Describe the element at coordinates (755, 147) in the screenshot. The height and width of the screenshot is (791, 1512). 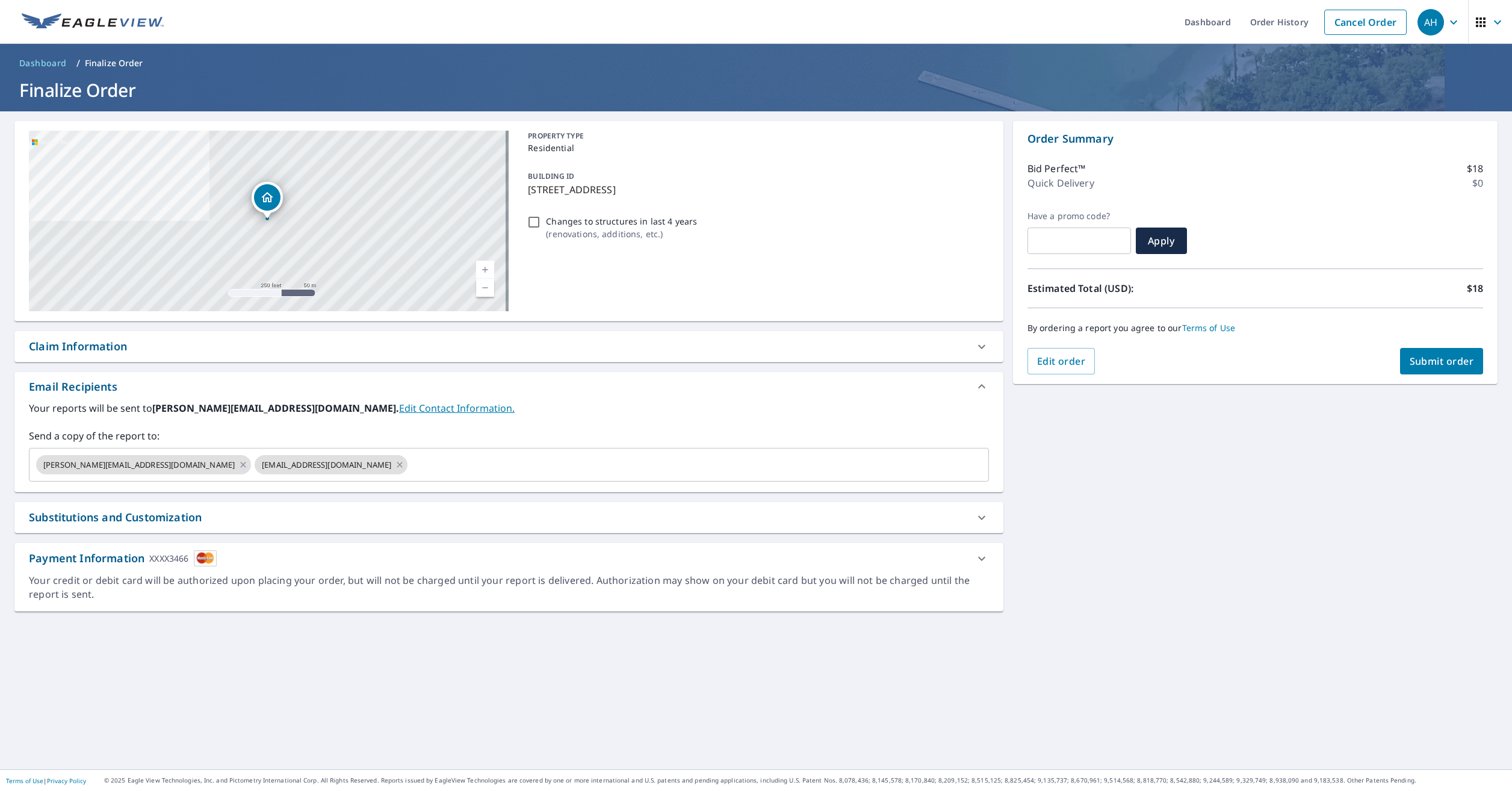
I see `p: Residential` at that location.